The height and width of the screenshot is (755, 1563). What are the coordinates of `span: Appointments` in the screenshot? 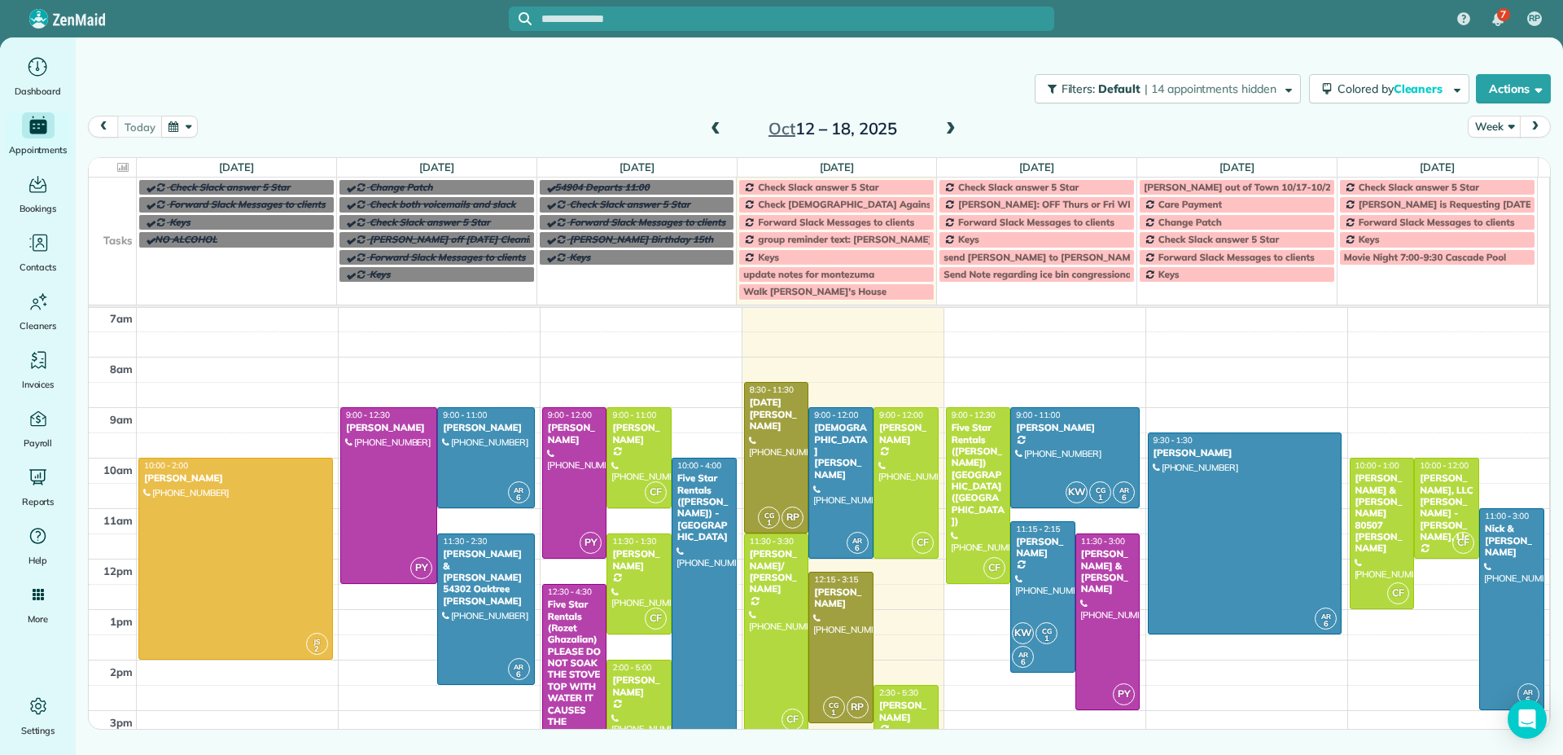 It's located at (38, 150).